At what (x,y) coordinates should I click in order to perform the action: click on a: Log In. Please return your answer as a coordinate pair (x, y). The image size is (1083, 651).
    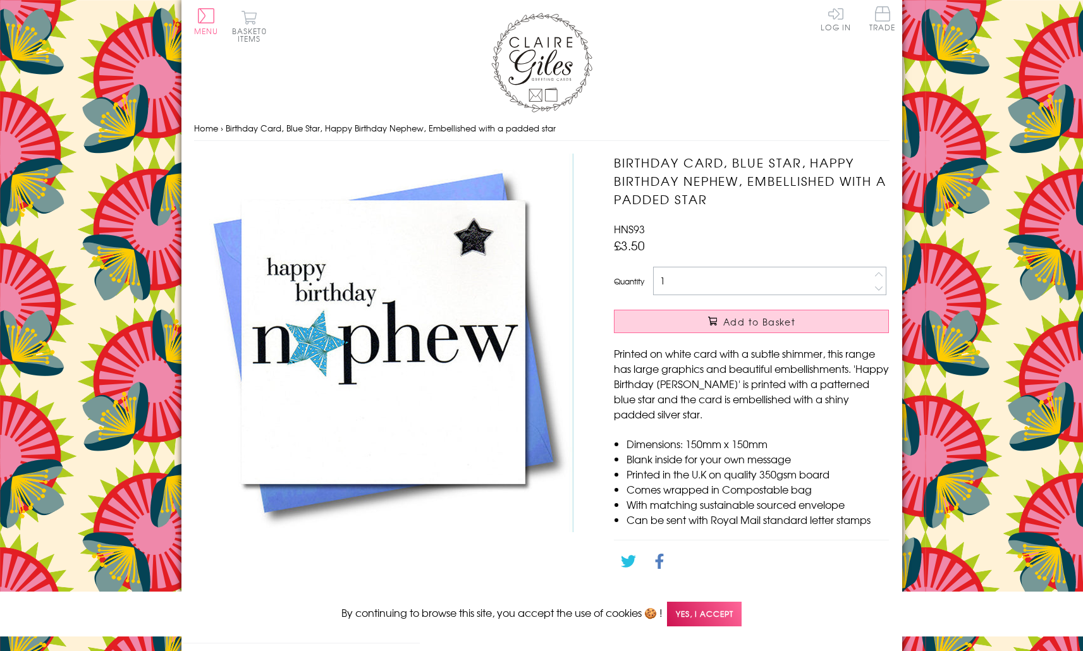
    Looking at the image, I should click on (836, 18).